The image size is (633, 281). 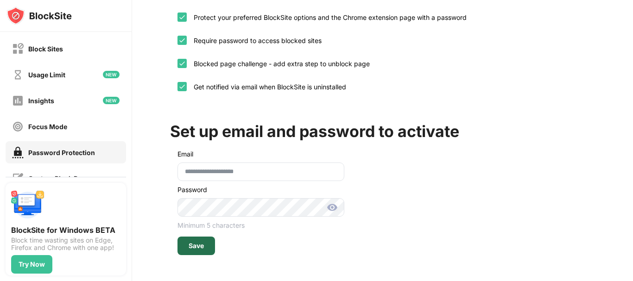 I want to click on div: Focus Mode, so click(x=48, y=127).